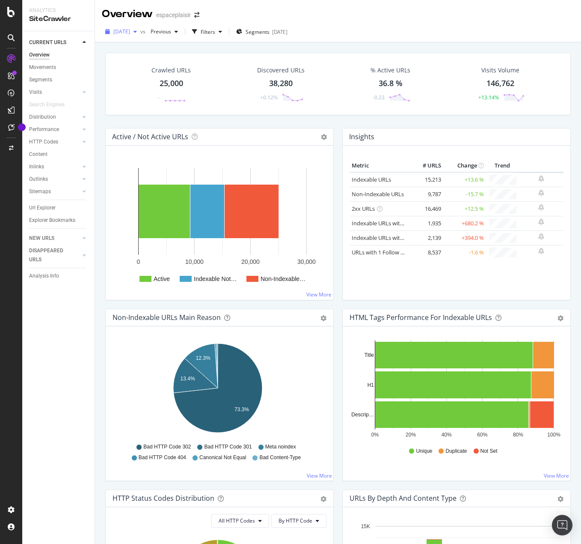 The width and height of the screenshot is (581, 544). I want to click on span: Meta noindex, so click(281, 446).